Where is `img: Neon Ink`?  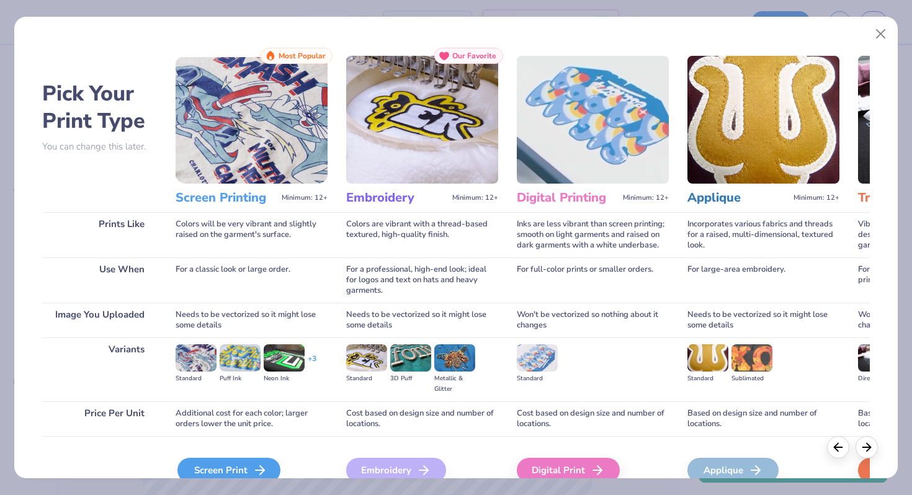 img: Neon Ink is located at coordinates (284, 358).